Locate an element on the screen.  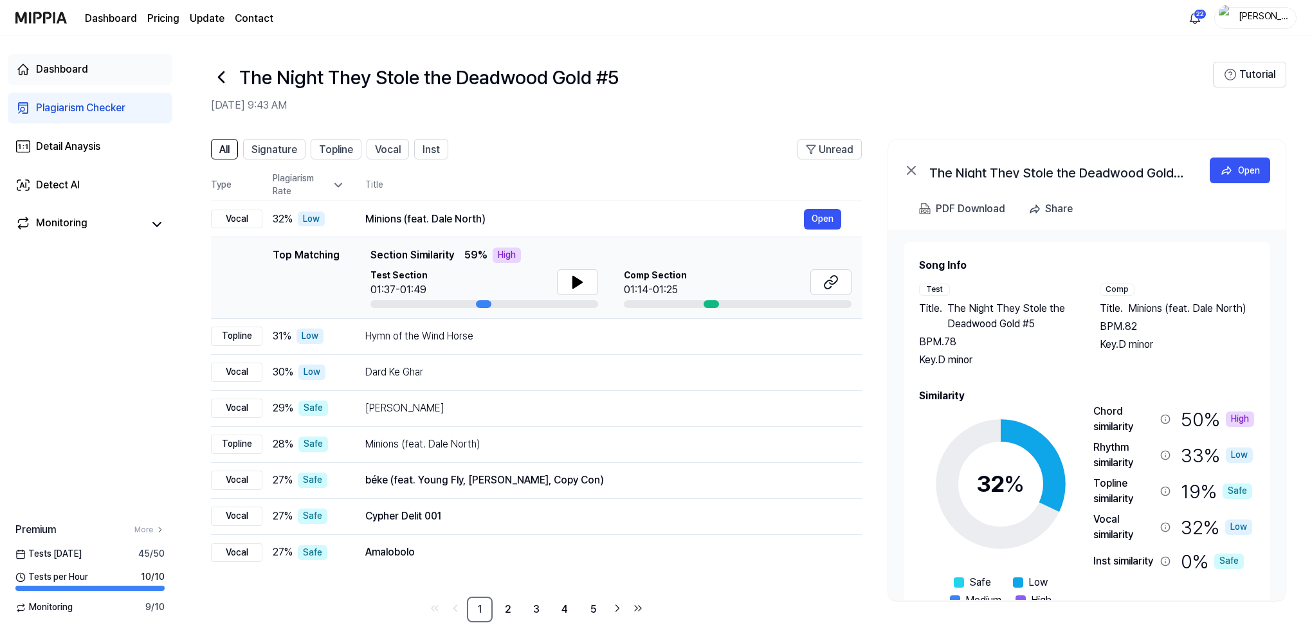
div: 50 % is located at coordinates (1217, 419).